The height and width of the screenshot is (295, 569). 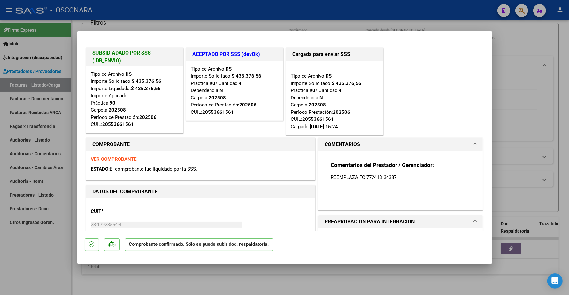 What do you see at coordinates (125, 191) in the screenshot?
I see `strong: DATOS DEL COMPROBANTE` at bounding box center [125, 191].